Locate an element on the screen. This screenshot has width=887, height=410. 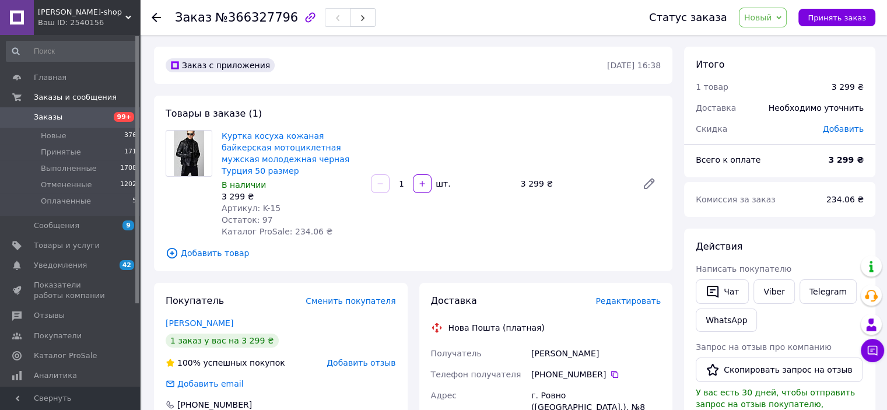
span: Телефон получателя is located at coordinates (476, 374).